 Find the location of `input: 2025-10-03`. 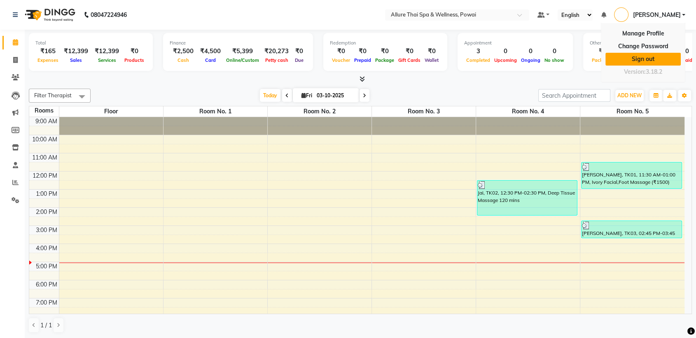

input: 2025-10-03 is located at coordinates (335, 96).